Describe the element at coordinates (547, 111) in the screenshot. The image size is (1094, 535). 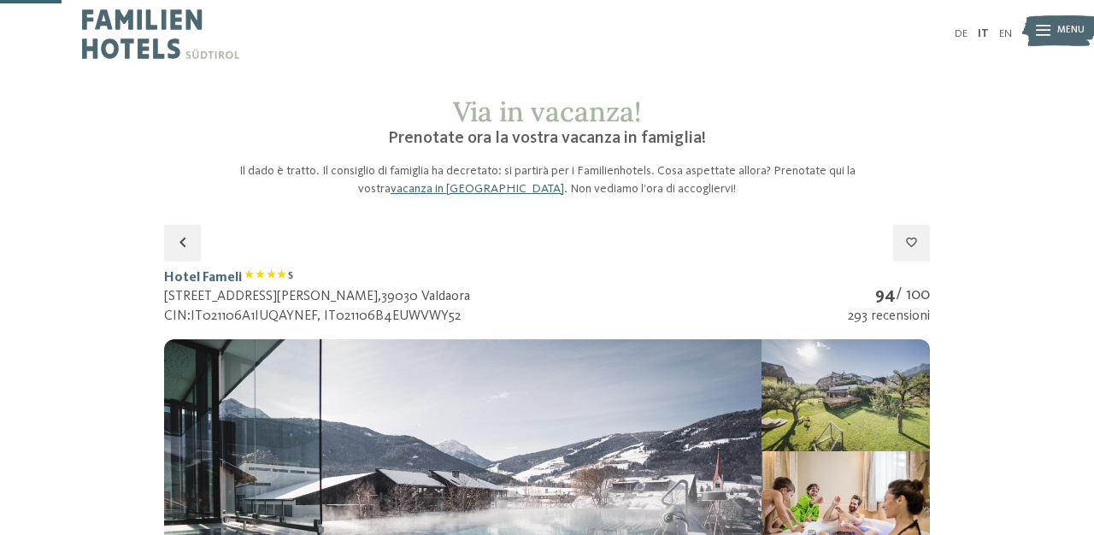
I see `span: Via in vacanza!` at that location.